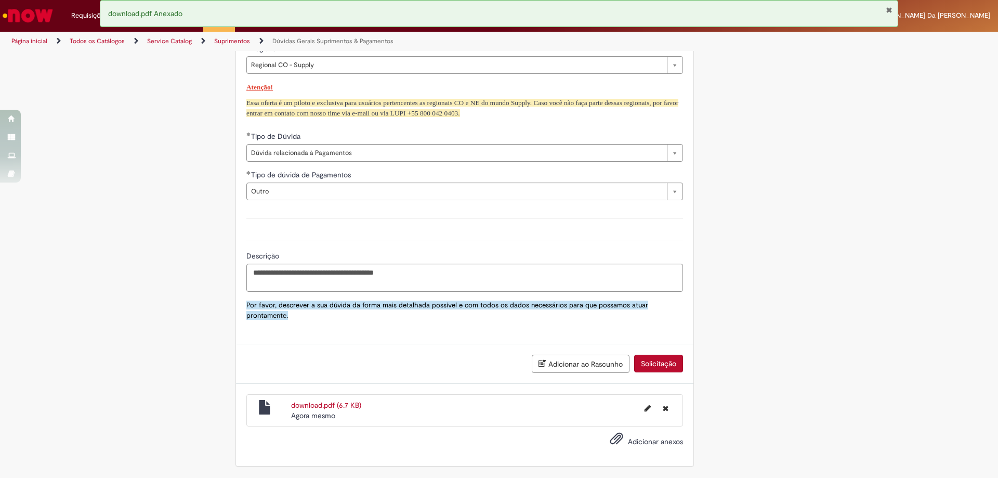 The height and width of the screenshot is (478, 998). I want to click on textarea: Descrição, so click(465, 278).